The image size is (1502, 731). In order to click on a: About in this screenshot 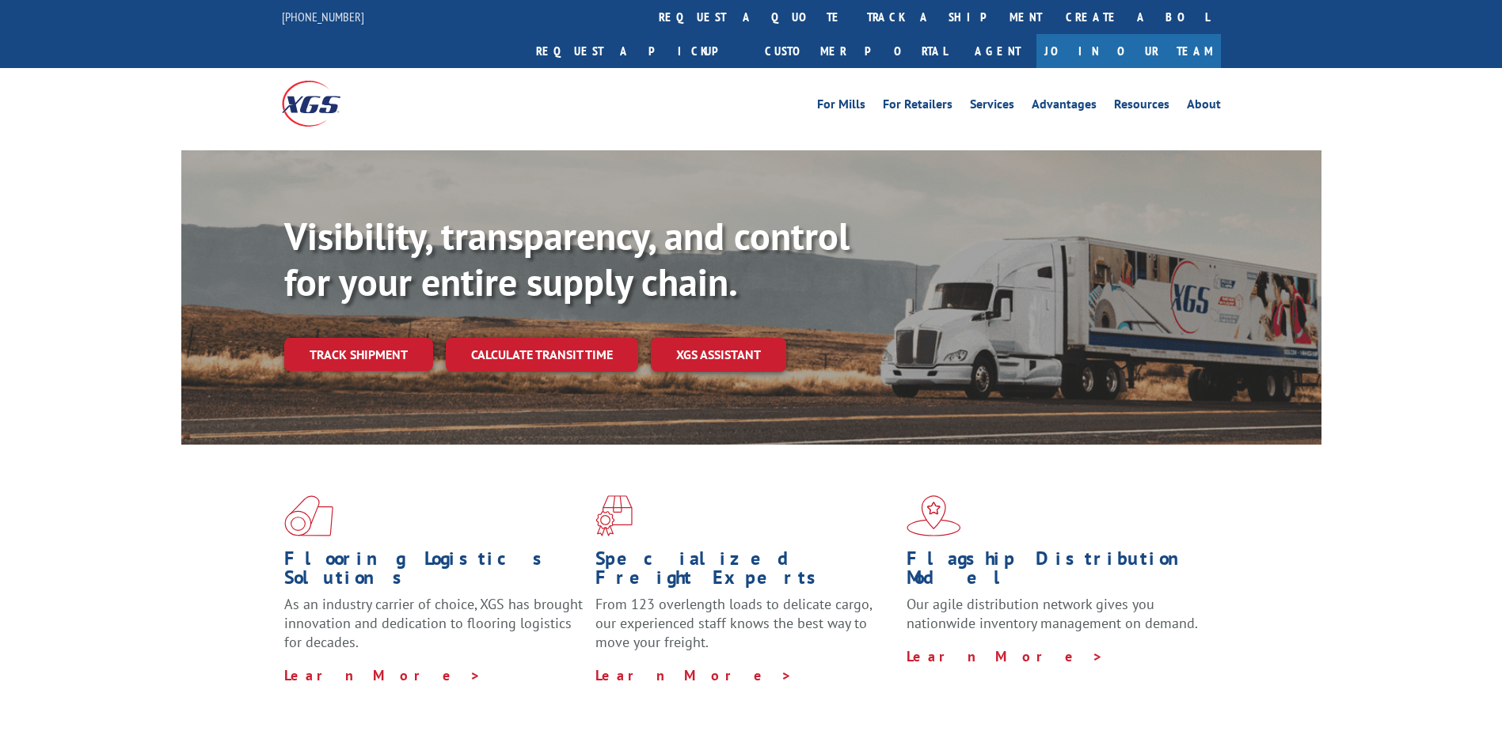, I will do `click(1203, 107)`.